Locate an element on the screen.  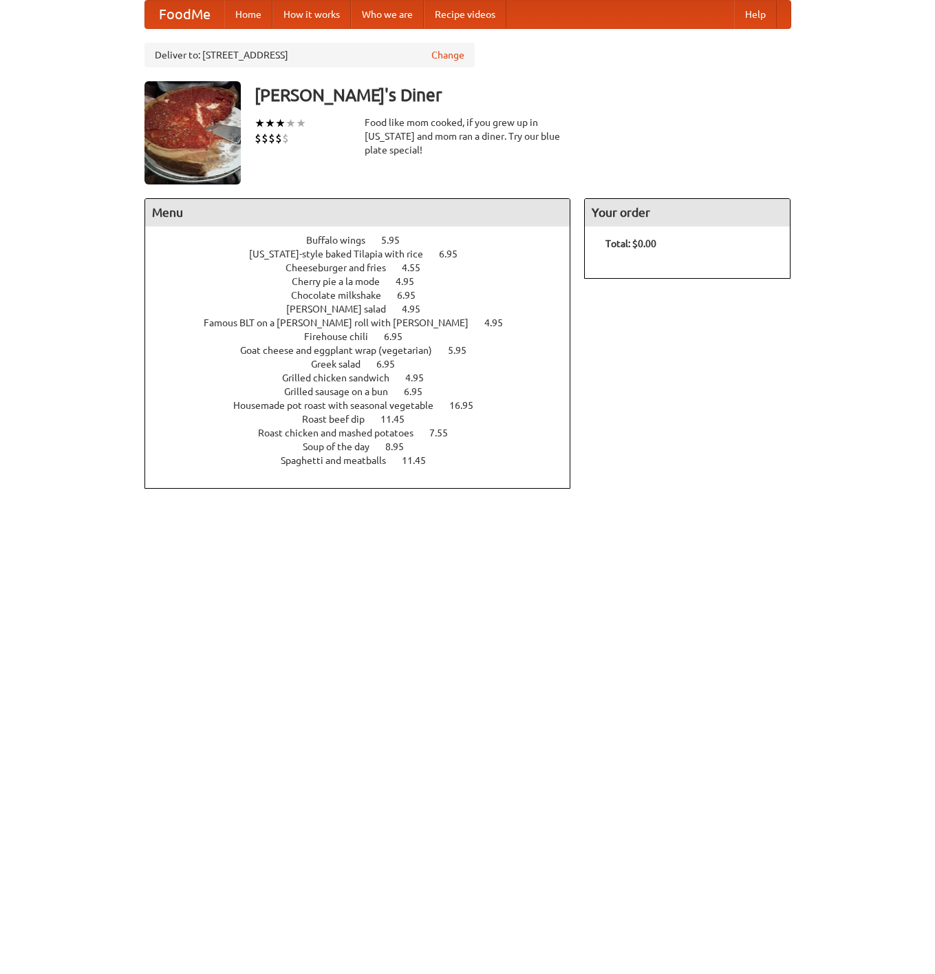
a: Roast chicken and mashed potatoes 7.55 is located at coordinates (365, 433).